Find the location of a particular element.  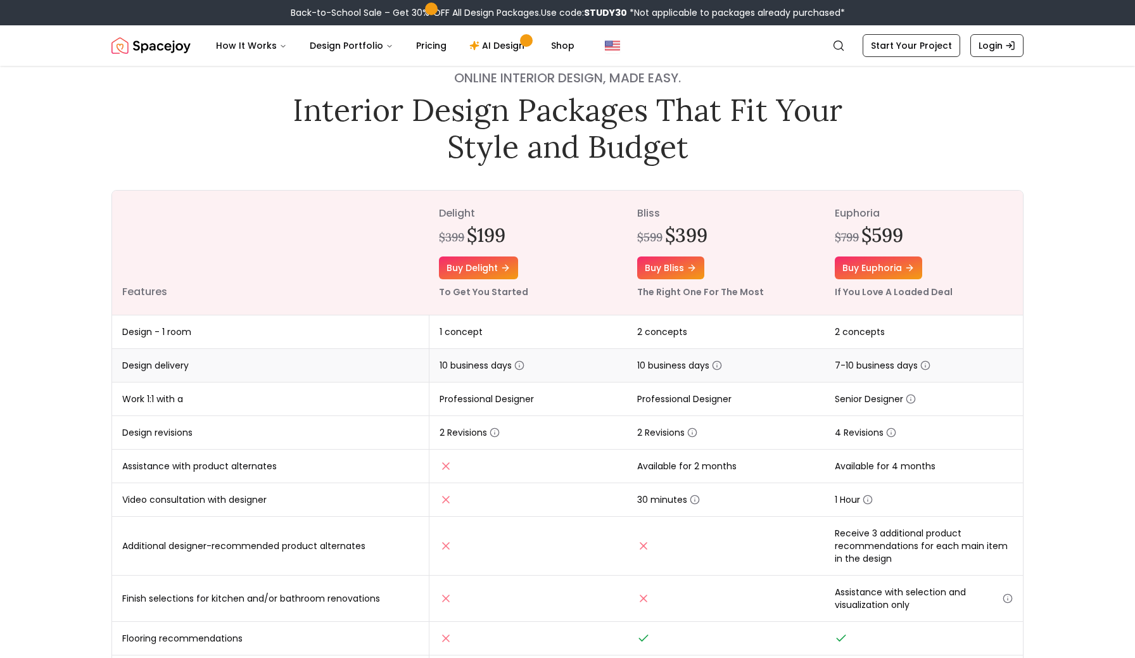

td: Finish selections for kitchen and/or bathroom renovations is located at coordinates (270, 598).